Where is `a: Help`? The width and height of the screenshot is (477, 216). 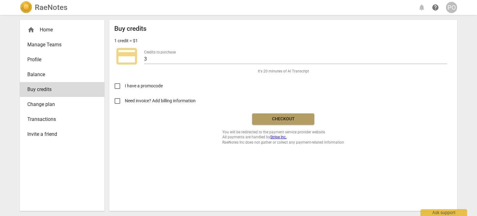
a: Help is located at coordinates (435, 7).